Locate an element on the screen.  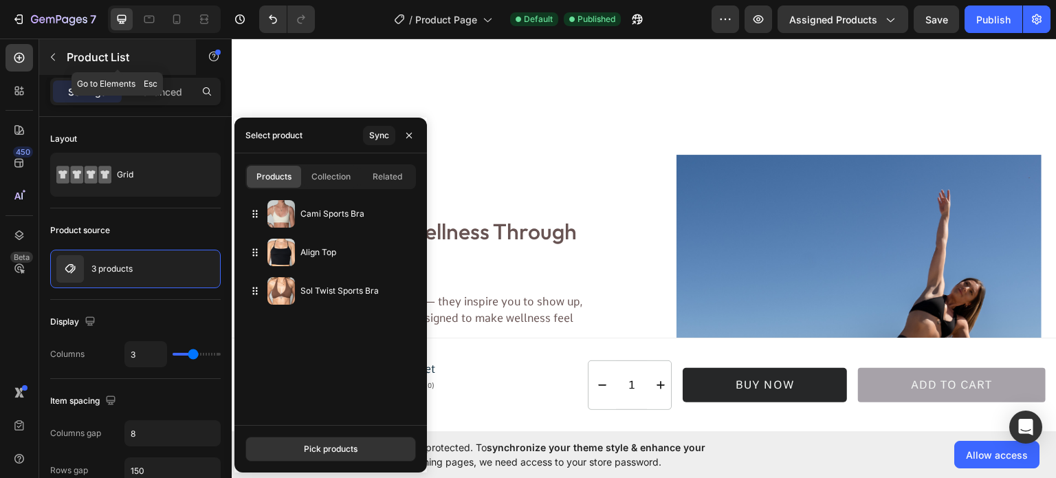
span: Published is located at coordinates (596, 19).